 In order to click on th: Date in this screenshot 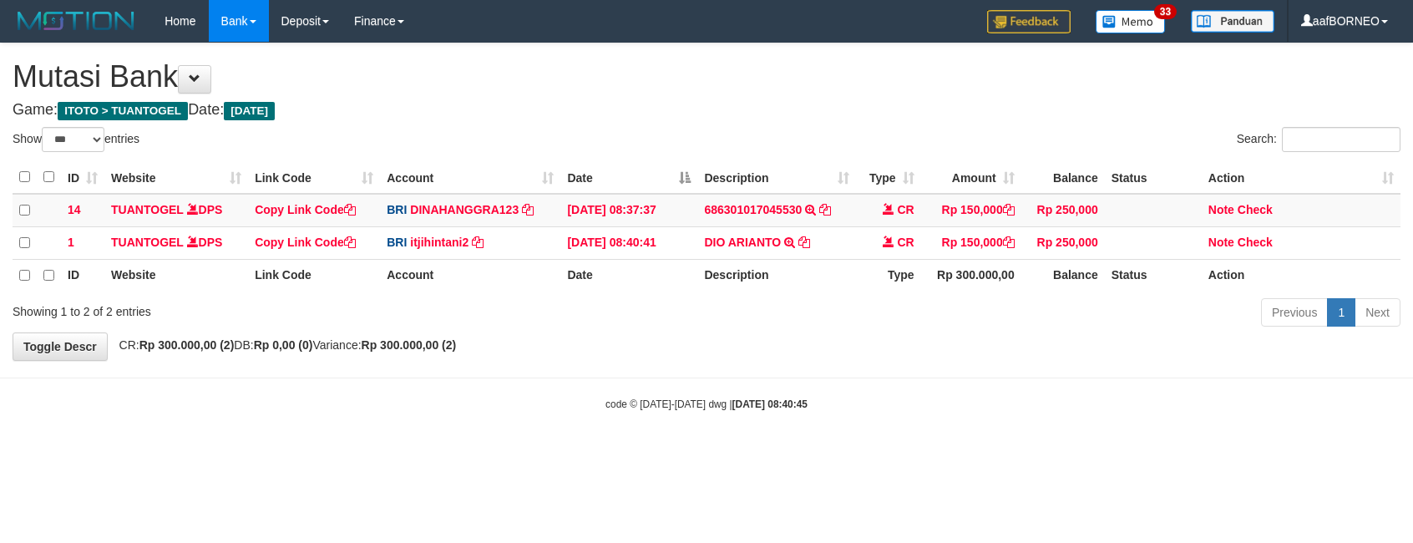, I will do `click(629, 275)`.